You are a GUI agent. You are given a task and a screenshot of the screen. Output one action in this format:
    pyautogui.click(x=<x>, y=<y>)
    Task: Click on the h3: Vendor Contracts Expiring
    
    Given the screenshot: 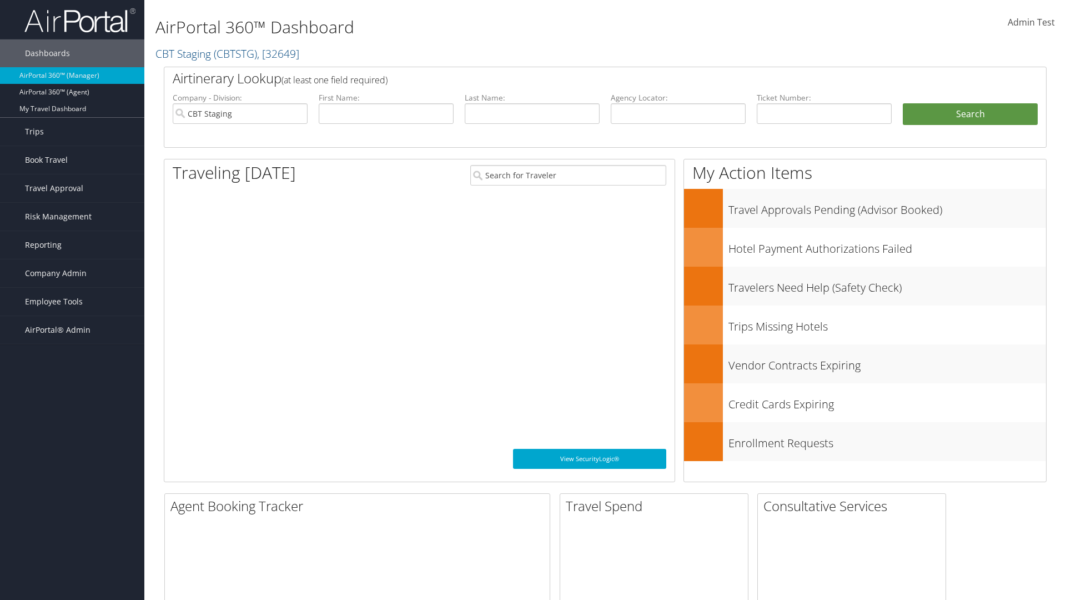 What is the action you would take?
    pyautogui.click(x=887, y=363)
    